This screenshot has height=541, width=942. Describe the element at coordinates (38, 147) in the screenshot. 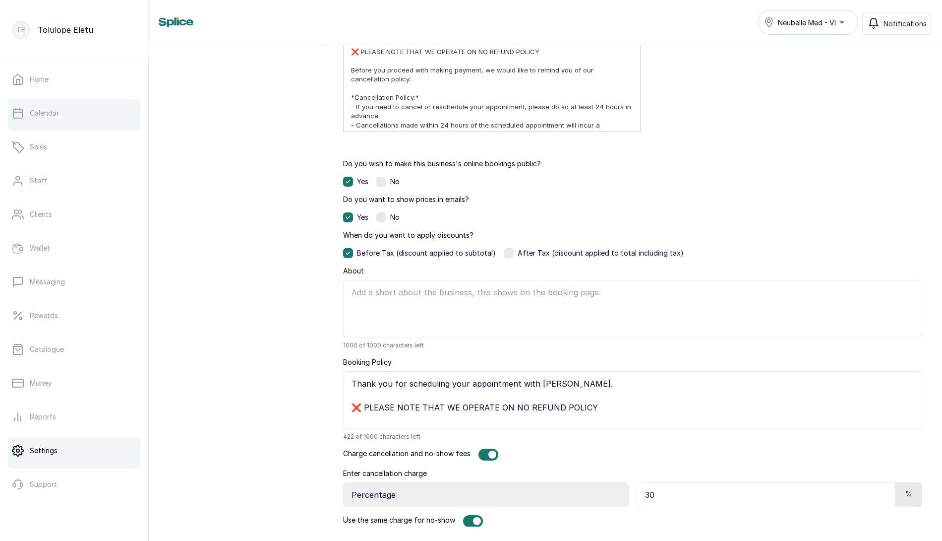

I see `p: Sales` at that location.